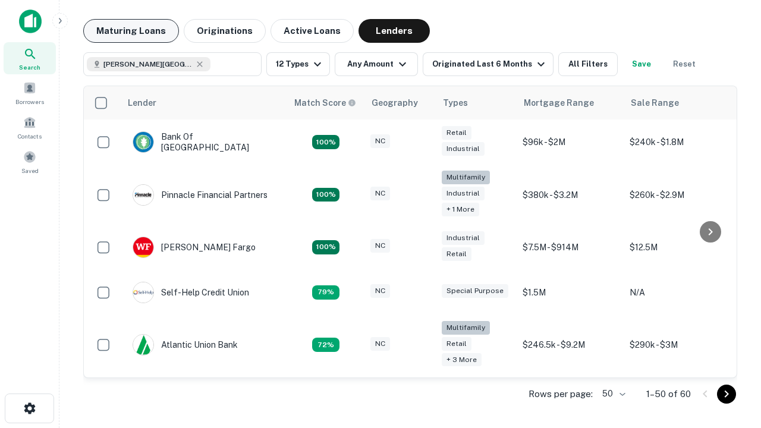 The width and height of the screenshot is (761, 428). I want to click on div: Self-help Credit Union, so click(191, 292).